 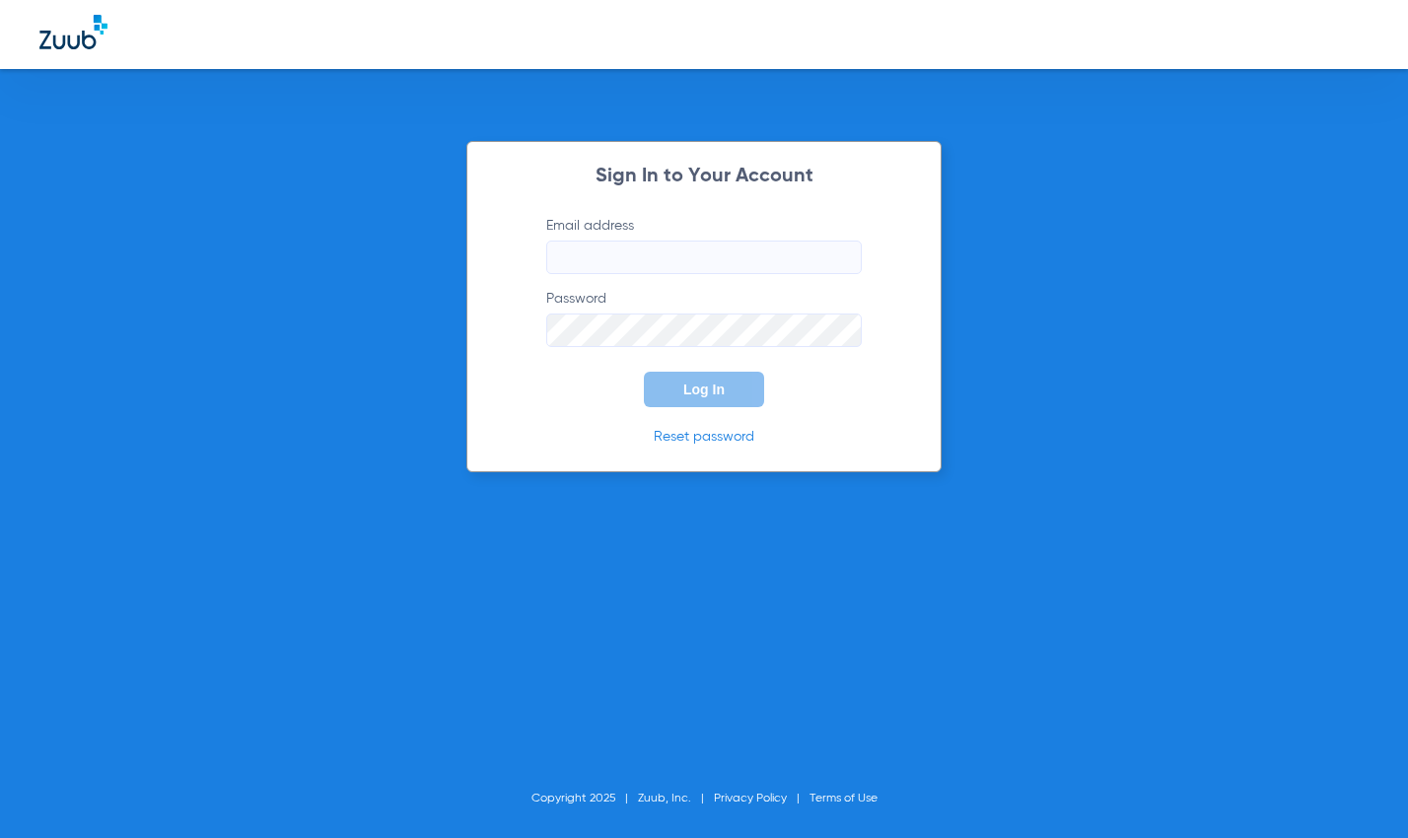 I want to click on a: Terms of Use, so click(x=843, y=798).